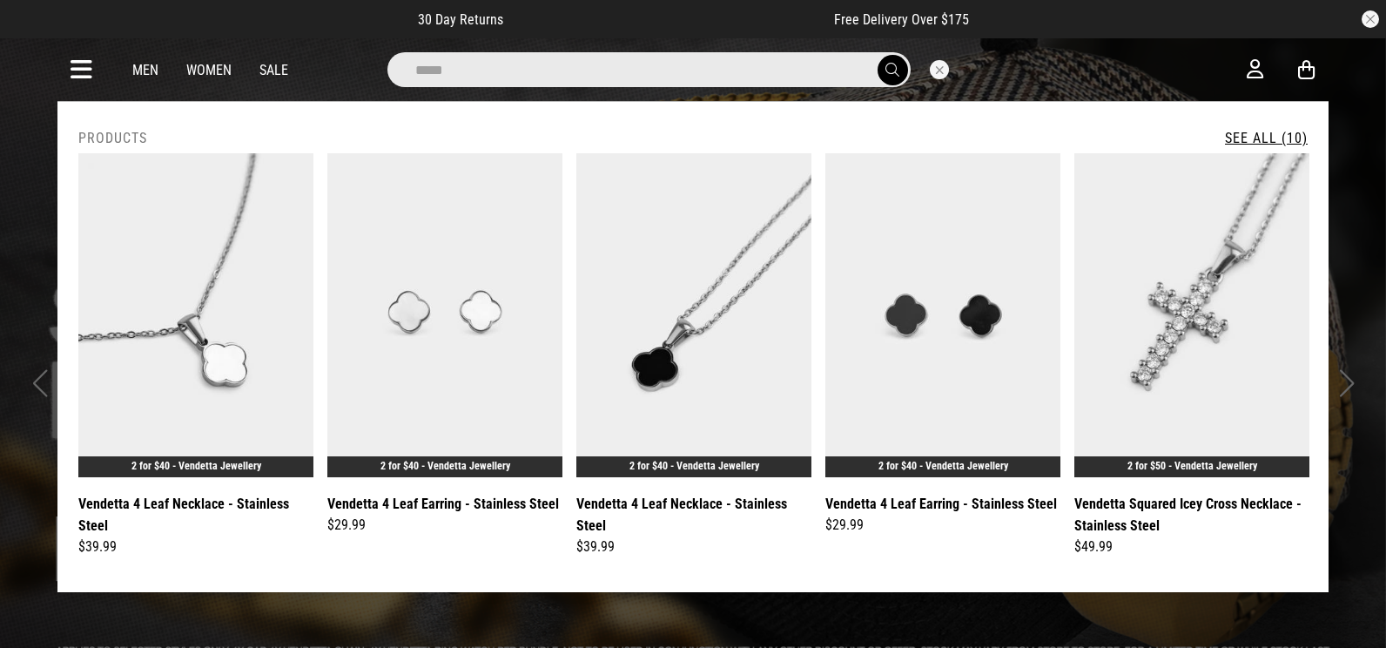 The width and height of the screenshot is (1386, 648). I want to click on span: Free Delivery Over $175, so click(901, 19).